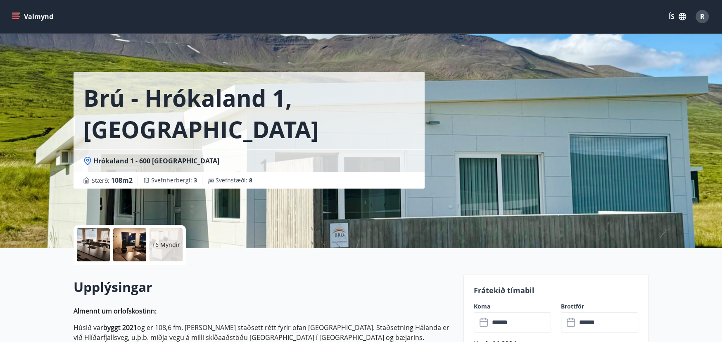 This screenshot has width=722, height=342. Describe the element at coordinates (115, 311) in the screenshot. I see `strong: Almennt um orlofskostinn:` at that location.